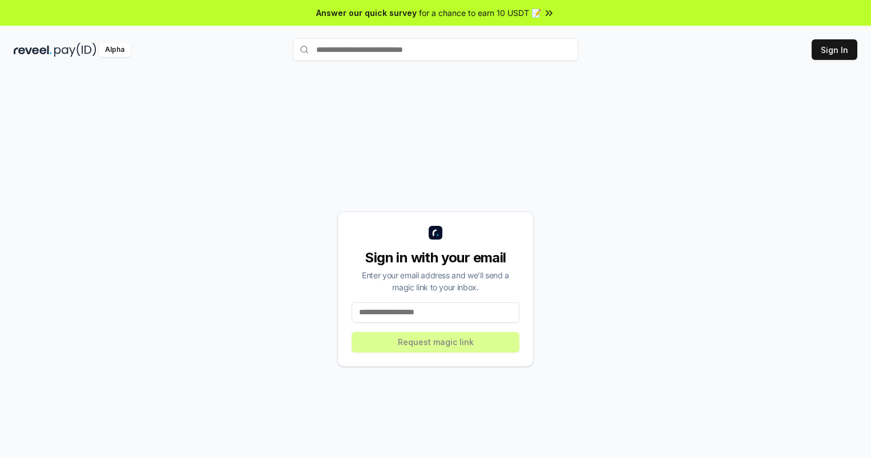  What do you see at coordinates (835, 50) in the screenshot?
I see `button: Sign In` at bounding box center [835, 50].